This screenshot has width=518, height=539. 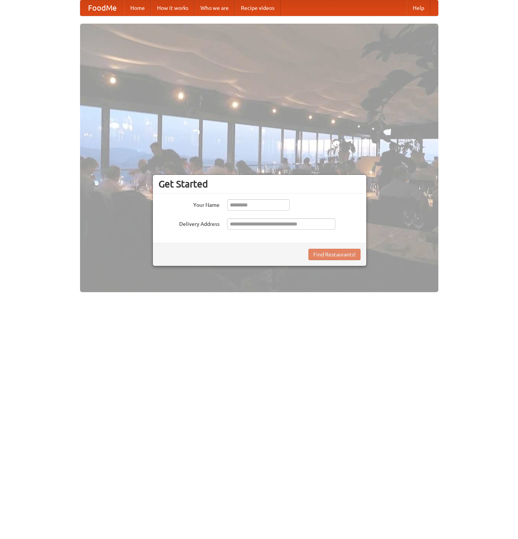 I want to click on button: Find Restaurants!, so click(x=334, y=254).